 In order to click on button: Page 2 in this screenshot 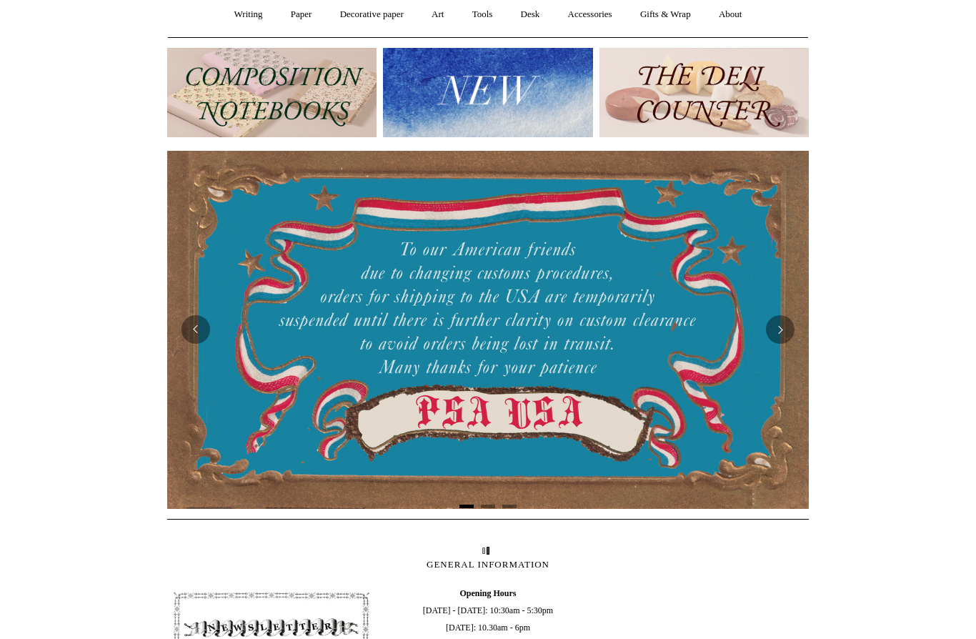, I will do `click(488, 506)`.